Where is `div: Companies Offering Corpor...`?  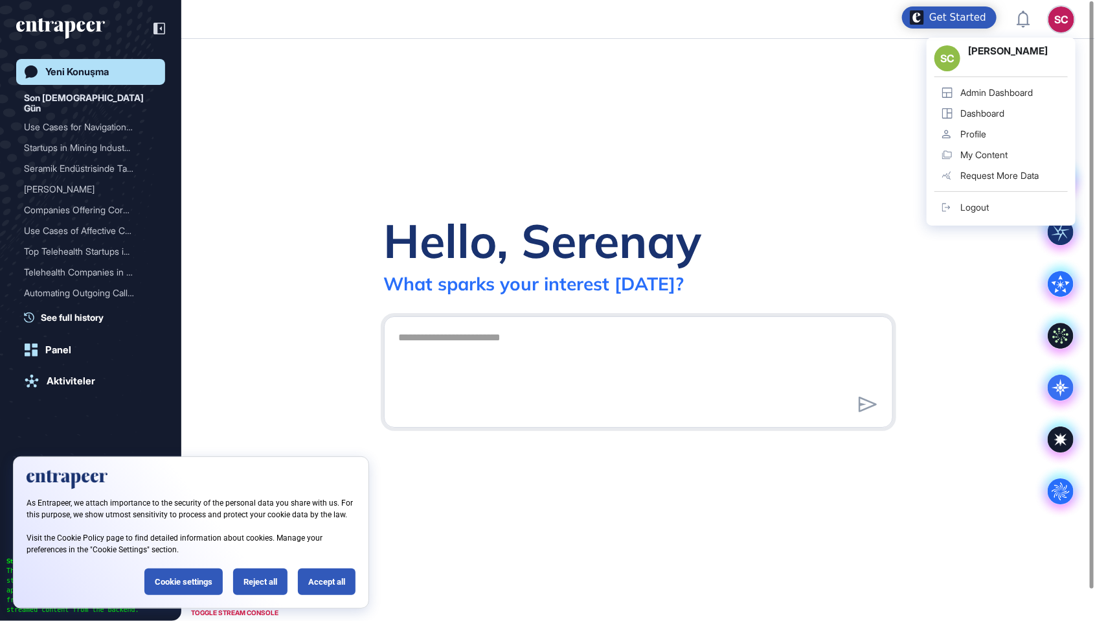 div: Companies Offering Corpor... is located at coordinates (86, 210).